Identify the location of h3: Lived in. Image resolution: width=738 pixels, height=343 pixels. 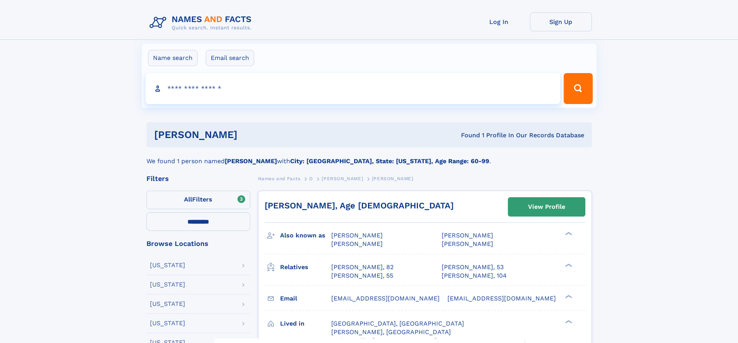
(306, 324).